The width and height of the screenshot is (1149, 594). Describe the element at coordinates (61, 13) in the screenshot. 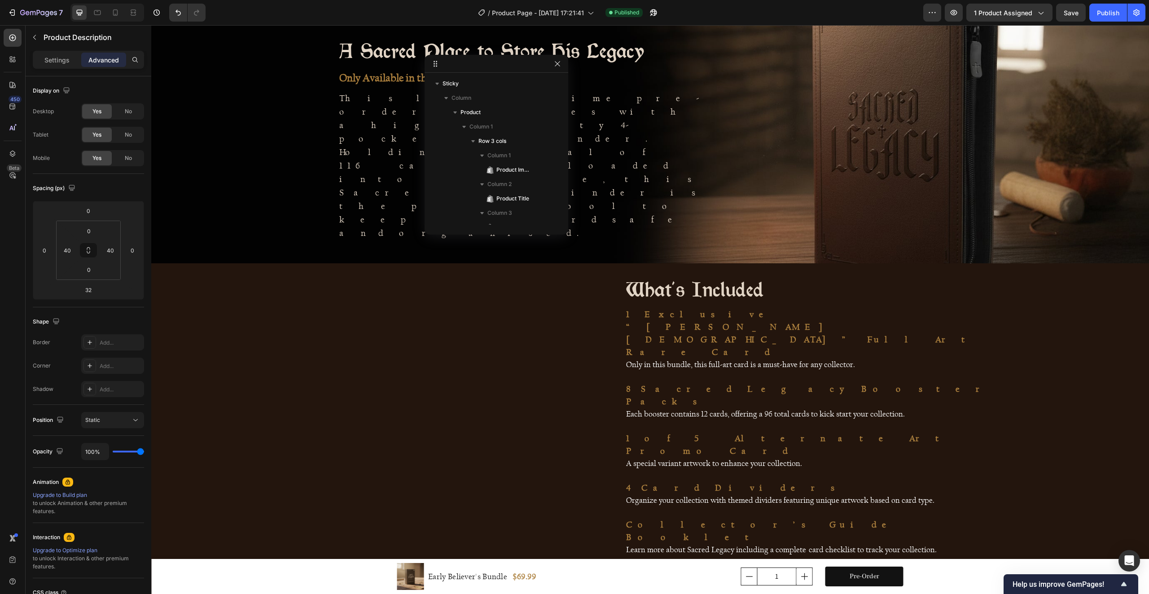

I see `p: 7` at that location.